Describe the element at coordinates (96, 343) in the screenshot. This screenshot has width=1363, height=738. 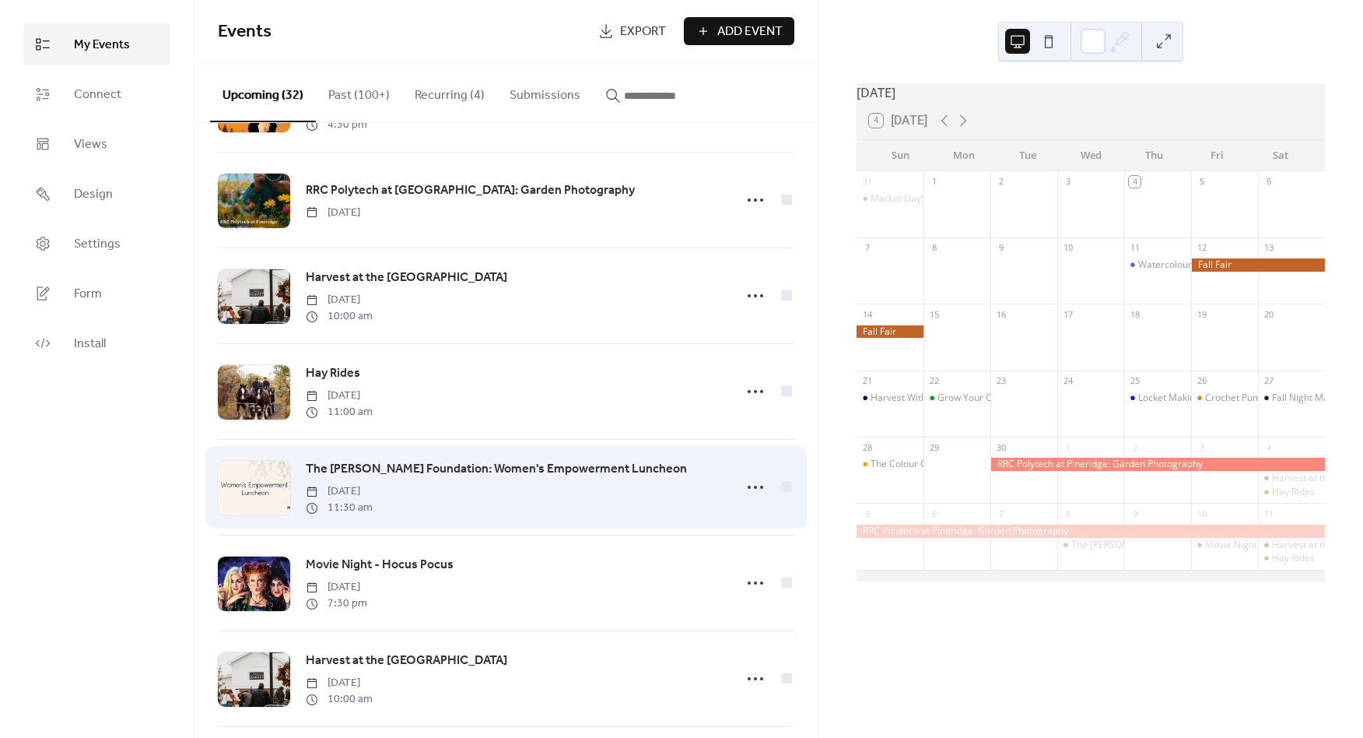
I see `a: Install` at that location.